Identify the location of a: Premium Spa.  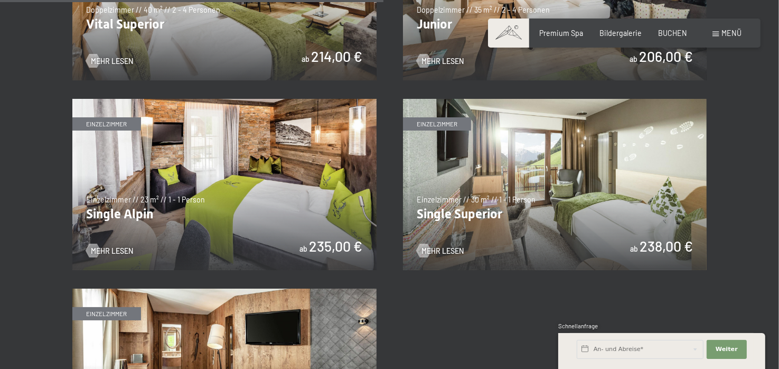
(561, 33).